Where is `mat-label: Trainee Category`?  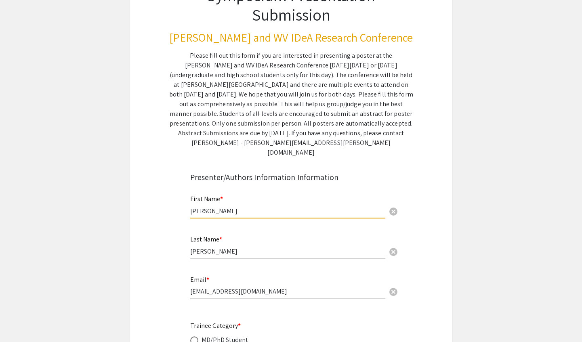
mat-label: Trainee Category is located at coordinates (216, 325).